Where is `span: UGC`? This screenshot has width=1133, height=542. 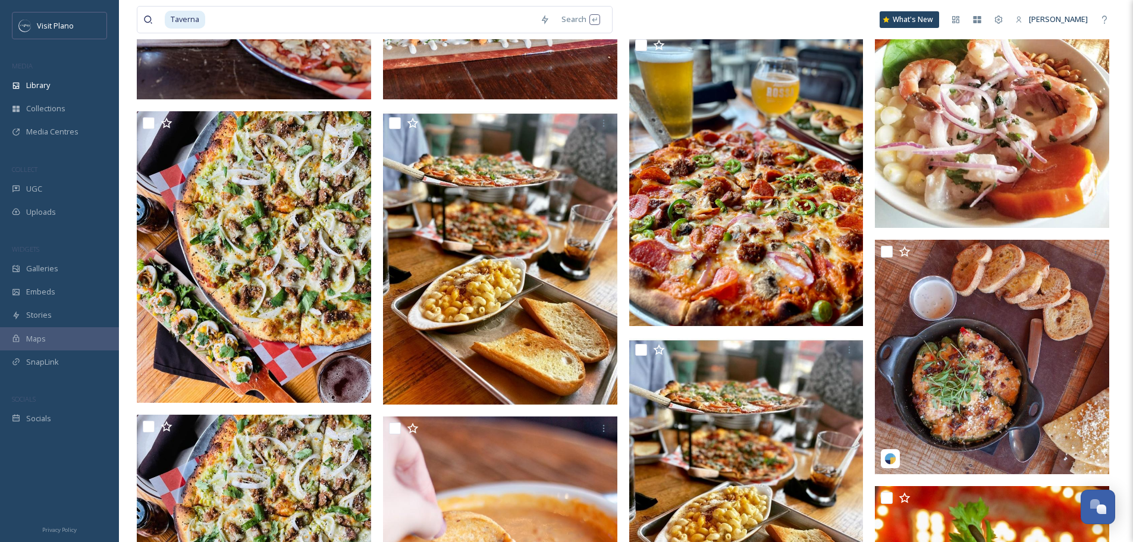
span: UGC is located at coordinates (34, 189).